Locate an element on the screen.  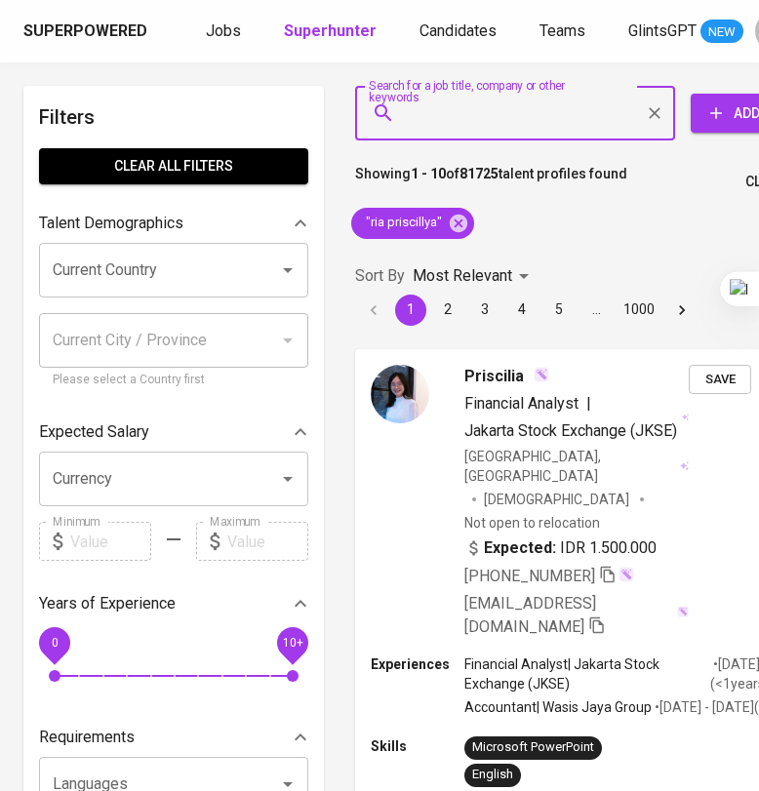
p: Skills is located at coordinates (417, 746).